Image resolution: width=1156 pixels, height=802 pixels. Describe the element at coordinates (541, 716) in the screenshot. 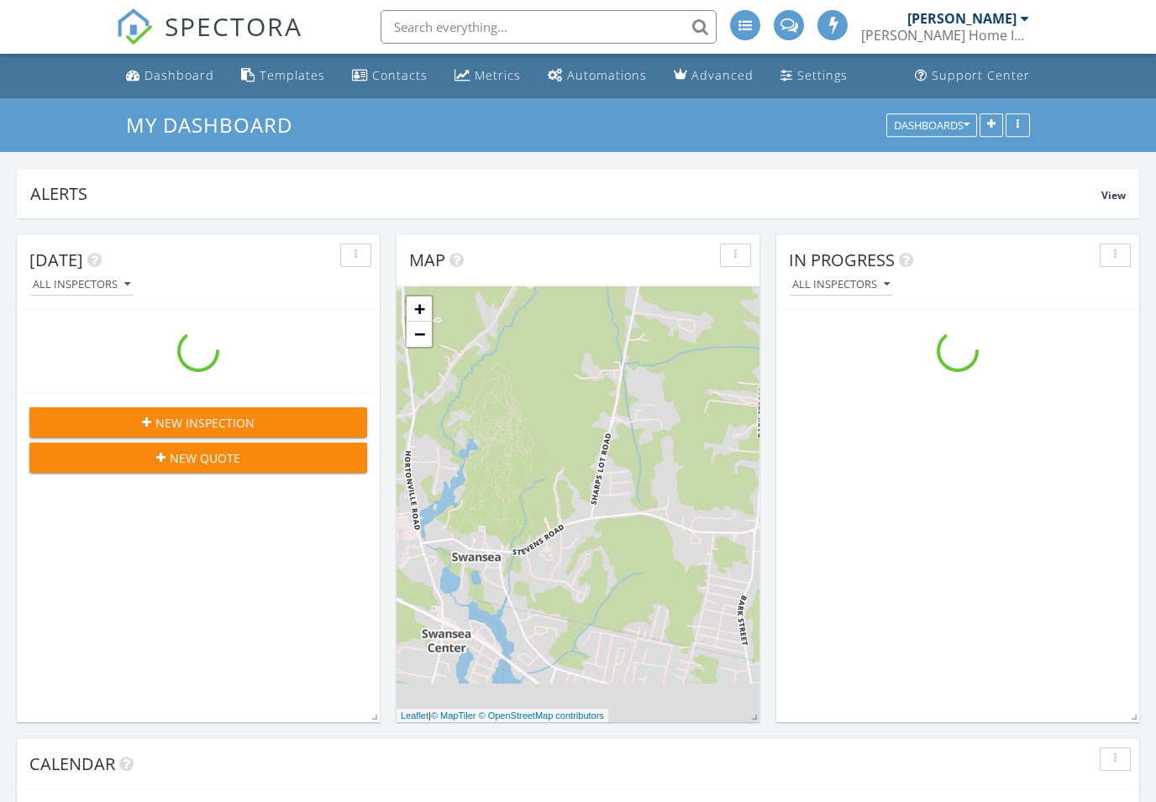

I see `a: © OpenStreetMap contributors` at that location.